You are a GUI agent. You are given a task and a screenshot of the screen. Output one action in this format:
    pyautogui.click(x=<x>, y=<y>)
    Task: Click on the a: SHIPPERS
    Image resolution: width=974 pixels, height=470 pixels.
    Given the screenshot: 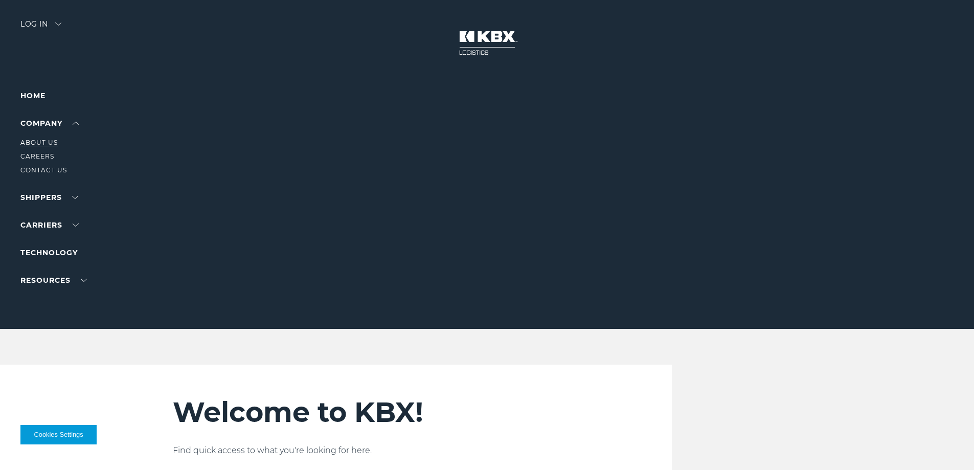 What is the action you would take?
    pyautogui.click(x=49, y=197)
    